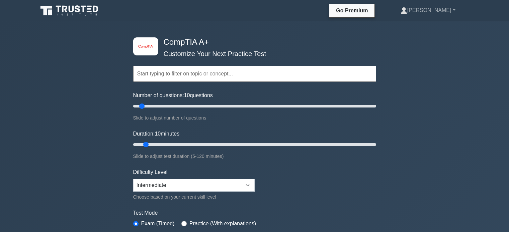 The width and height of the screenshot is (509, 232). What do you see at coordinates (158, 224) in the screenshot?
I see `label: Exam (Timed)` at bounding box center [158, 224].